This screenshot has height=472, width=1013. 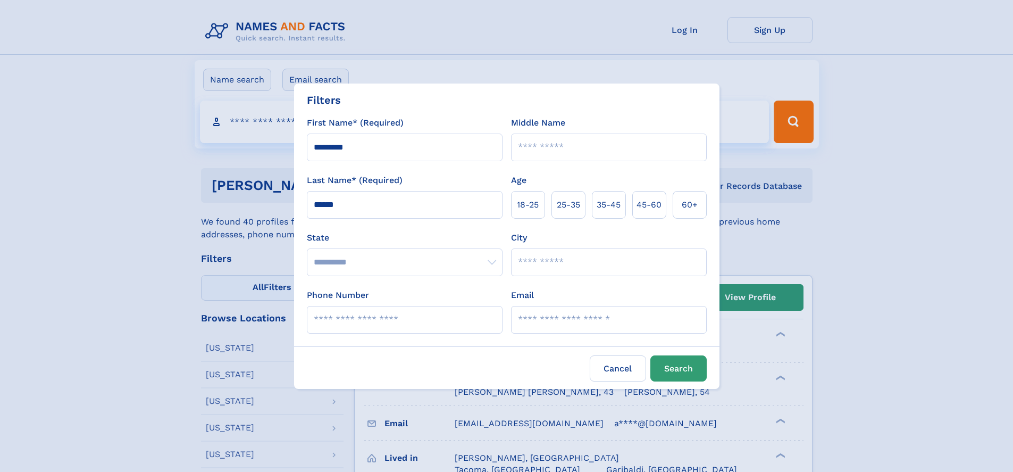 What do you see at coordinates (649, 205) in the screenshot?
I see `span: 45‑60` at bounding box center [649, 205].